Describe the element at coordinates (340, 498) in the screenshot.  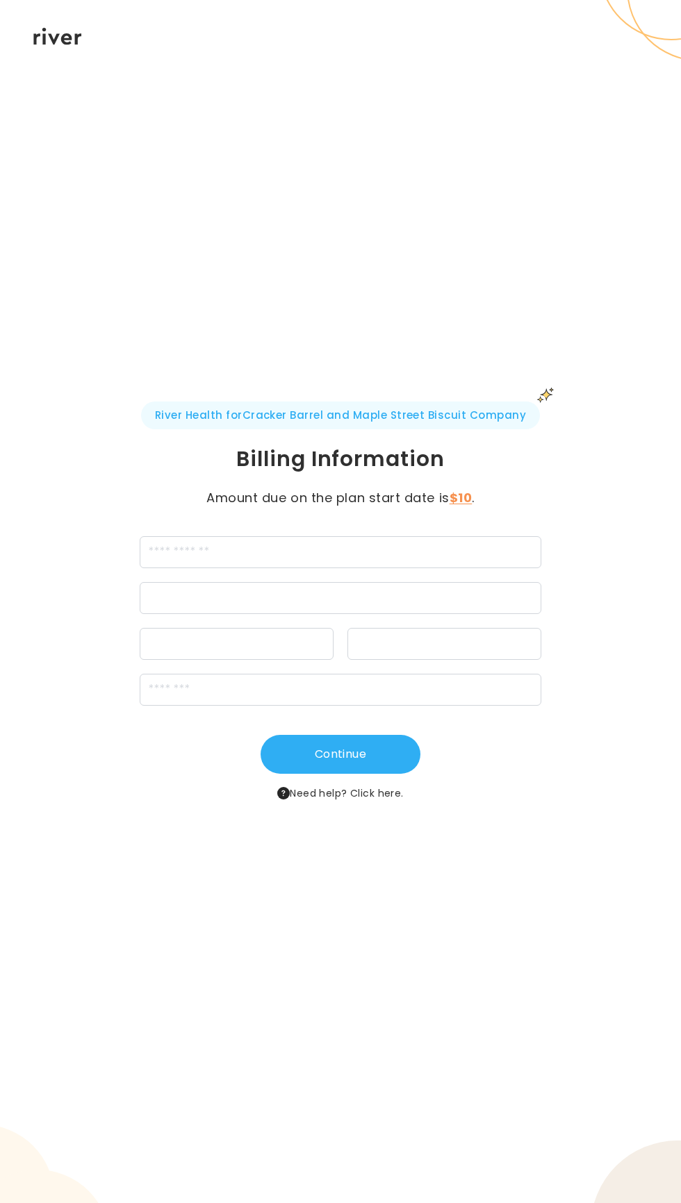
I see `p: Amount due on the plan start date is .` at that location.